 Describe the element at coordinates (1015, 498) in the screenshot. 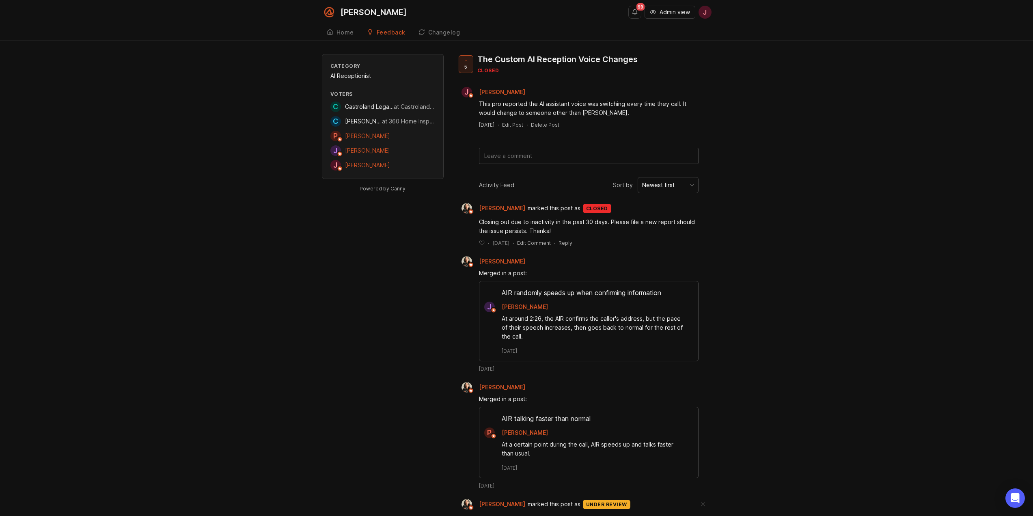

I see `div: Open Intercom Messenger` at that location.